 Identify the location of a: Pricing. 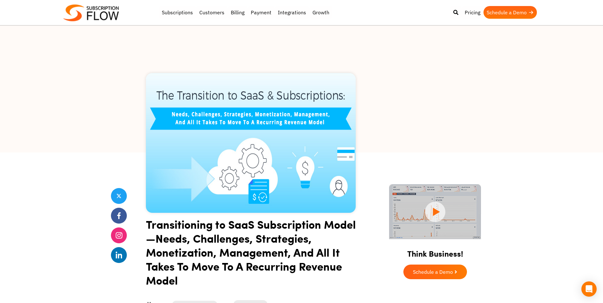
(472, 12).